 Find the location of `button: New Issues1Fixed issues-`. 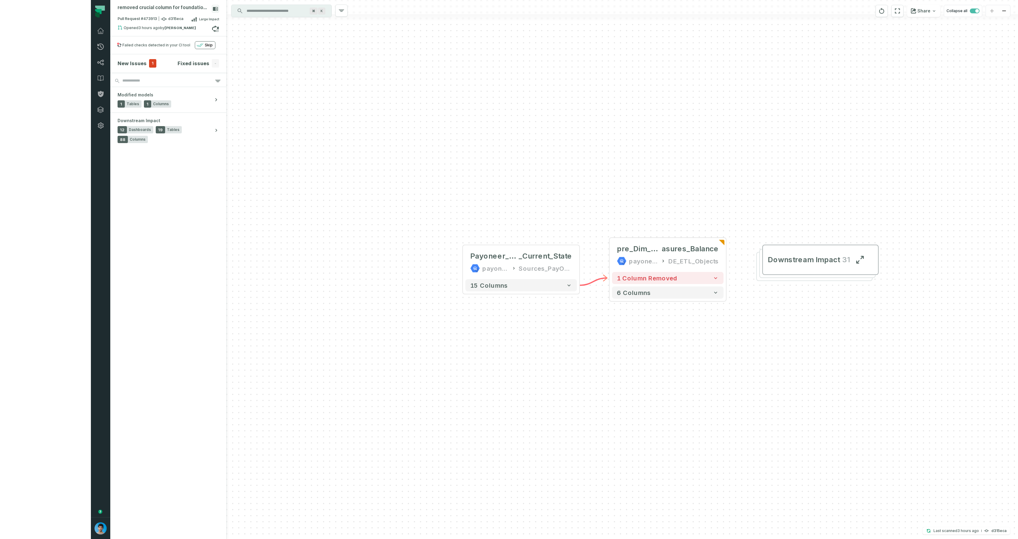

button: New Issues1Fixed issues- is located at coordinates (168, 63).